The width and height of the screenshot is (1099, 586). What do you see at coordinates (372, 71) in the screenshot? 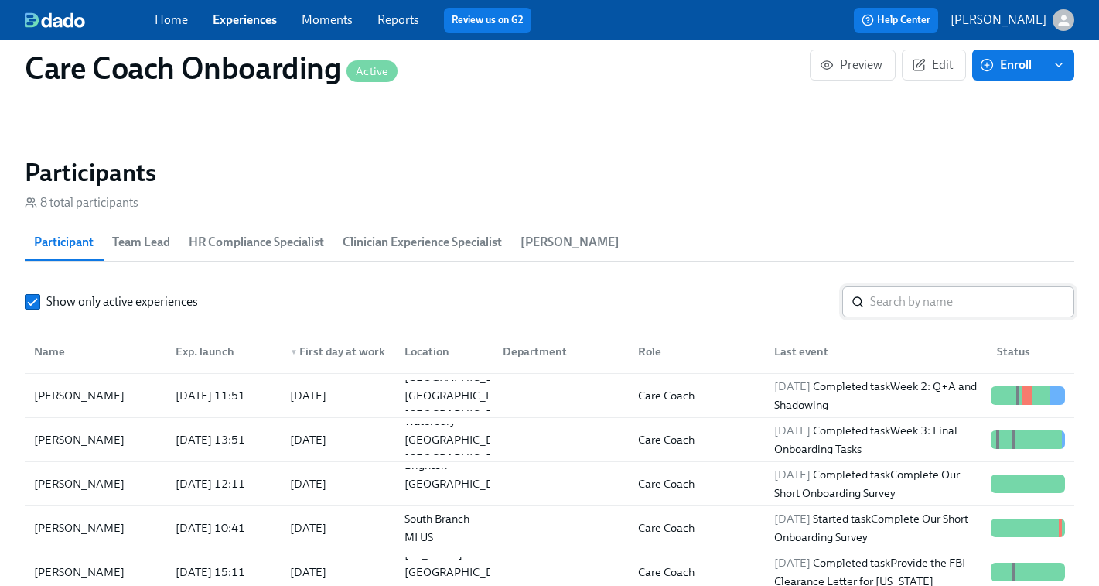
I see `span: Active` at bounding box center [372, 71].